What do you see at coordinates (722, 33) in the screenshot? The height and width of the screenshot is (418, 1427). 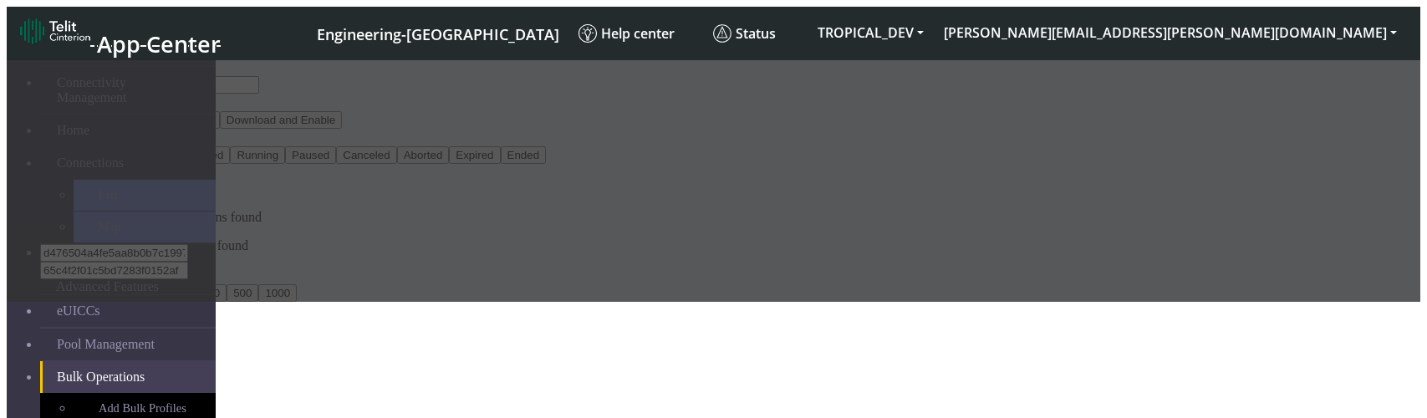 I see `img: status.svg` at bounding box center [722, 33].